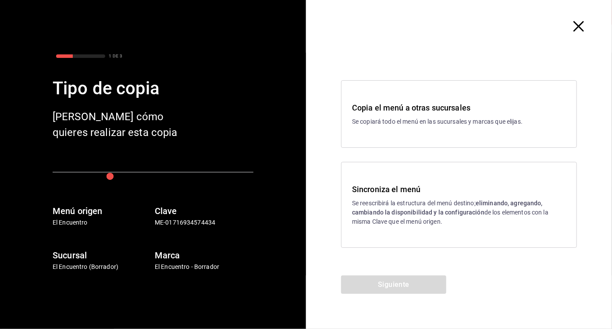  I want to click on h6: Clave, so click(204, 211).